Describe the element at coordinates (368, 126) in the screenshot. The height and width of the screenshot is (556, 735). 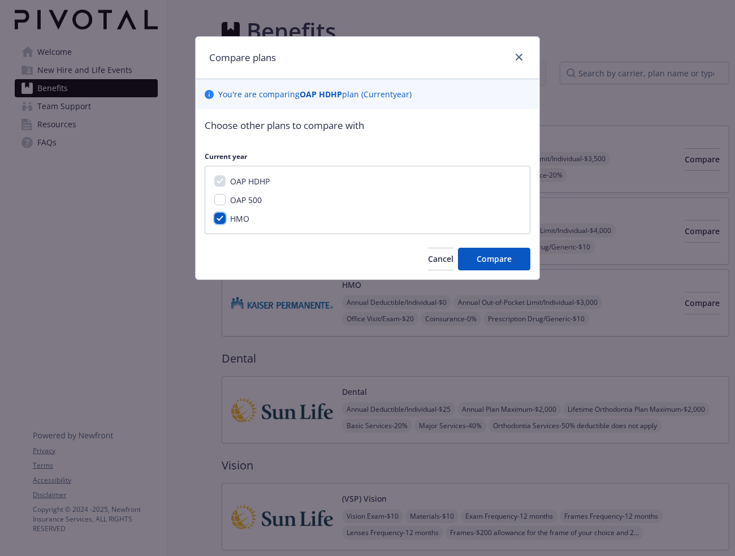
I see `p: Choose other plans to compare with` at that location.